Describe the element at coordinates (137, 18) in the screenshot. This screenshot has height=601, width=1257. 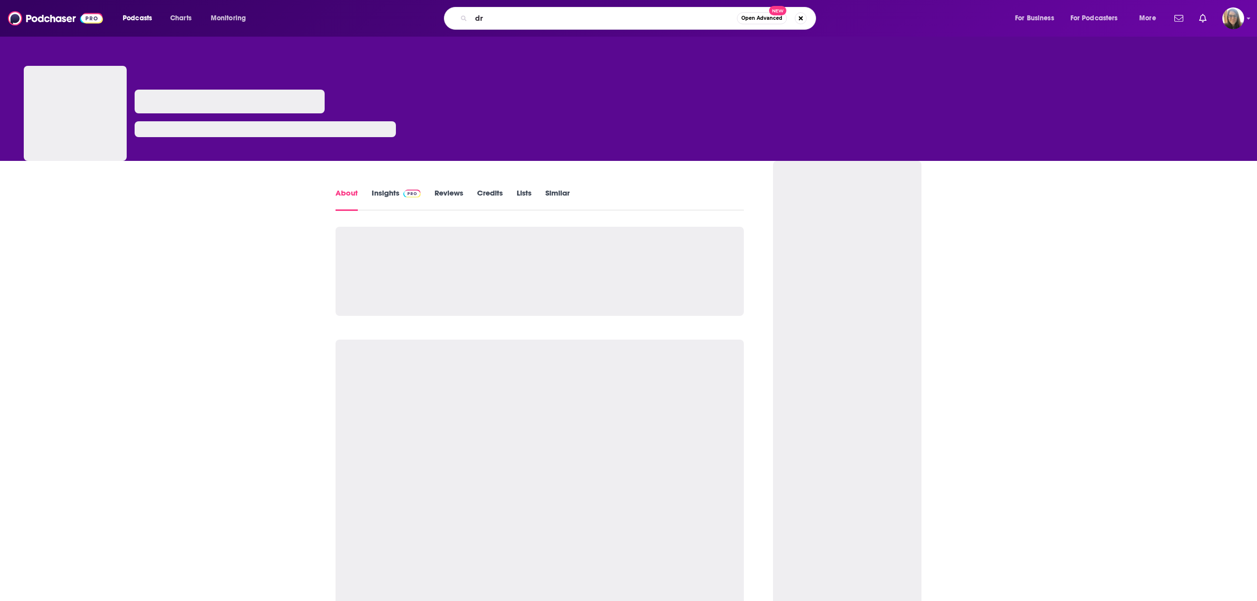
I see `span: Podcasts` at that location.